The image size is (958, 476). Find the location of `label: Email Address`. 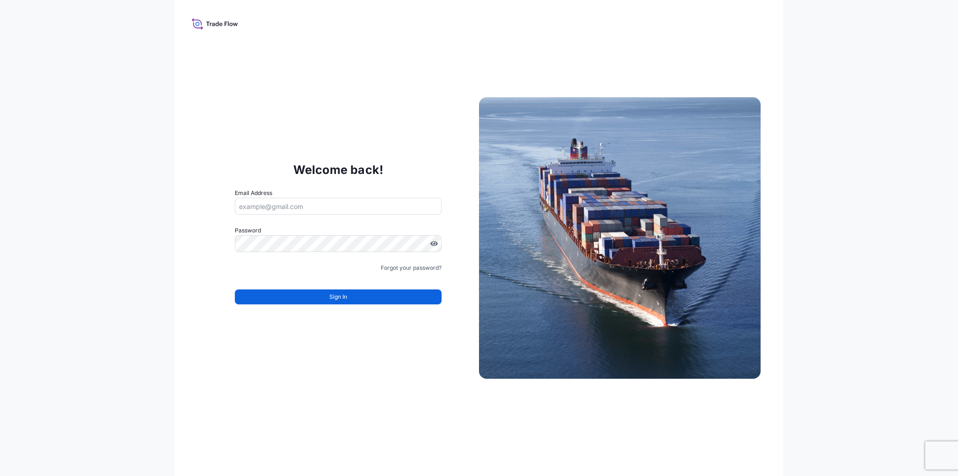

label: Email Address is located at coordinates (253, 193).